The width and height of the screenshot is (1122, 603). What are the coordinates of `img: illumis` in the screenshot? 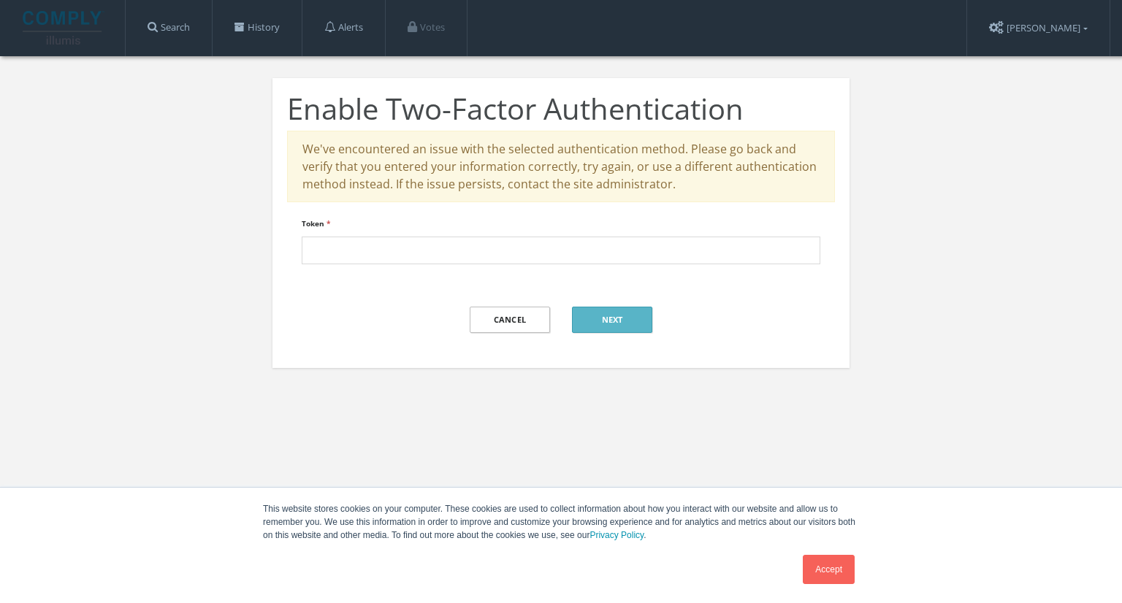 It's located at (64, 28).